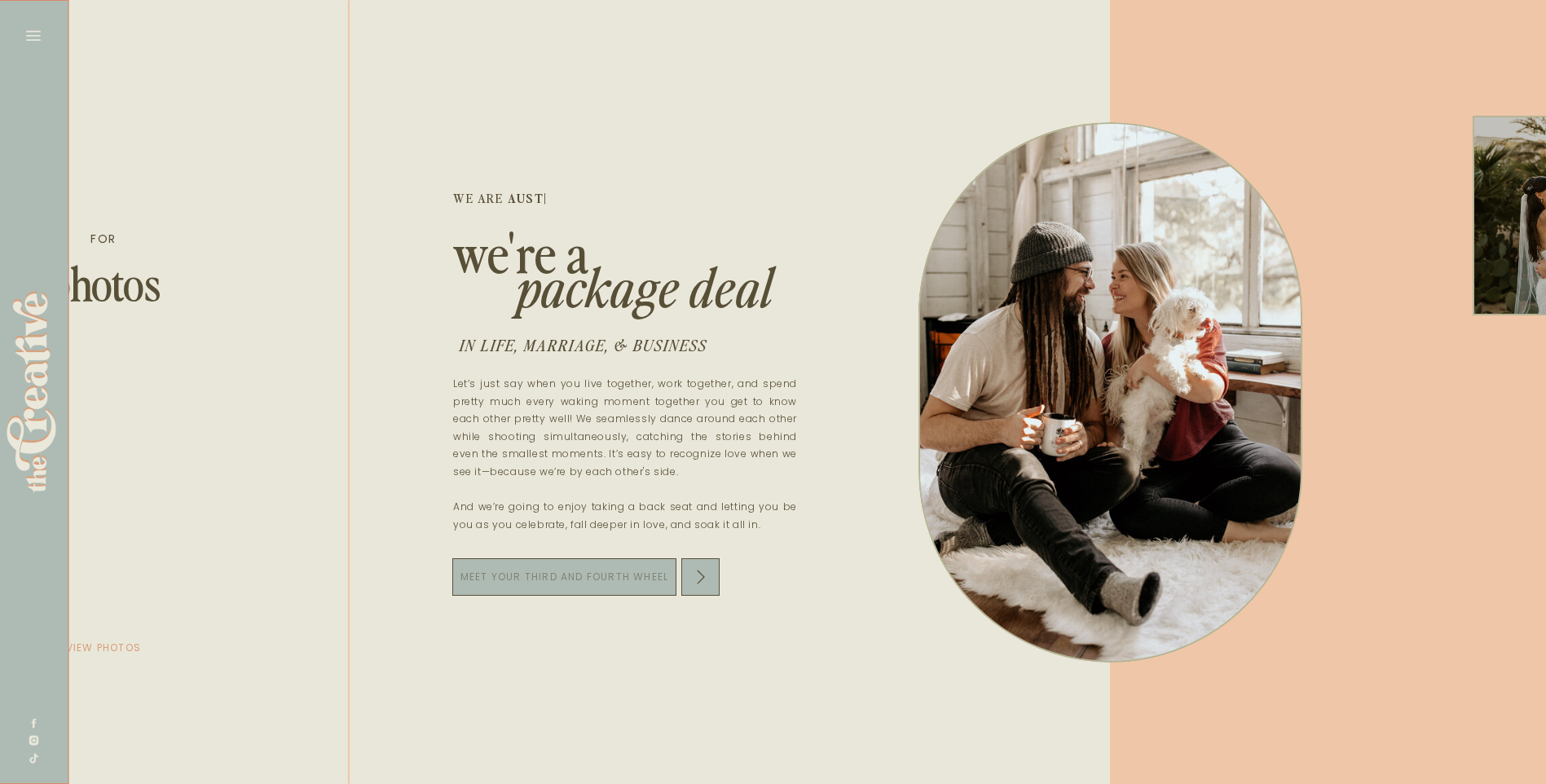  Describe the element at coordinates (103, 648) in the screenshot. I see `p: view photos` at that location.